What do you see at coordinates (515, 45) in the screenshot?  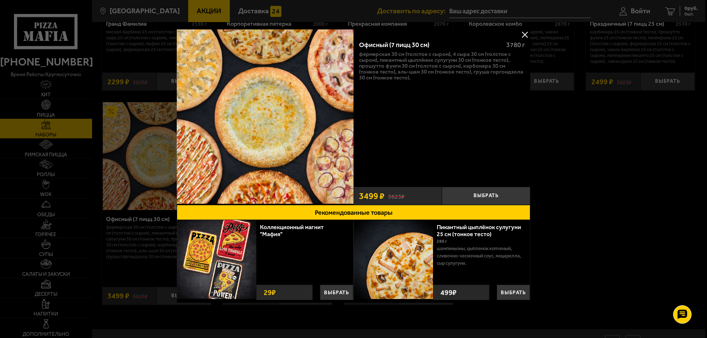 I see `span: 3780 г` at bounding box center [515, 45].